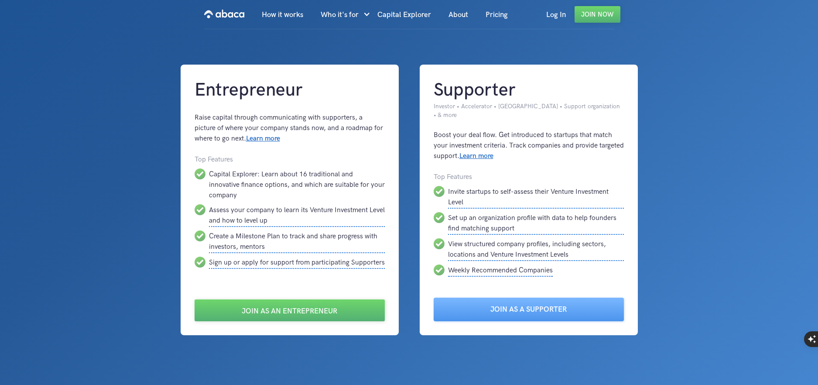 The height and width of the screenshot is (385, 818). Describe the element at coordinates (529, 90) in the screenshot. I see `h1: Supporter` at that location.